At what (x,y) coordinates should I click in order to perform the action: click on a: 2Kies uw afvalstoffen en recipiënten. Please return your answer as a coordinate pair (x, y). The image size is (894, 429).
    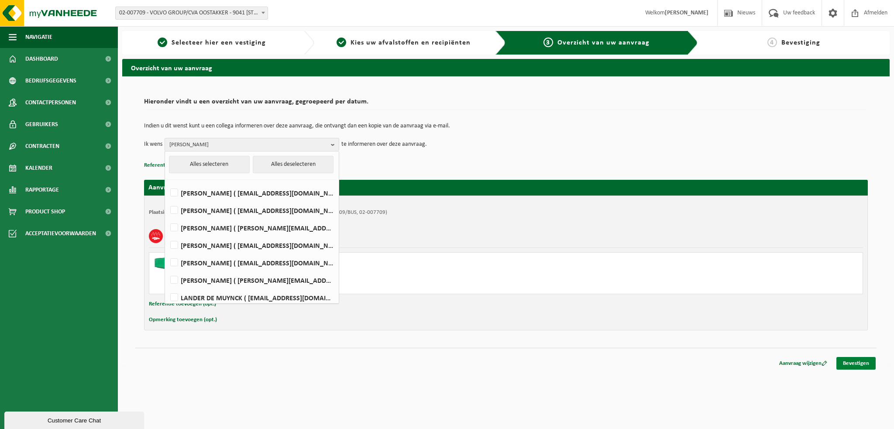
    Looking at the image, I should click on (404, 43).